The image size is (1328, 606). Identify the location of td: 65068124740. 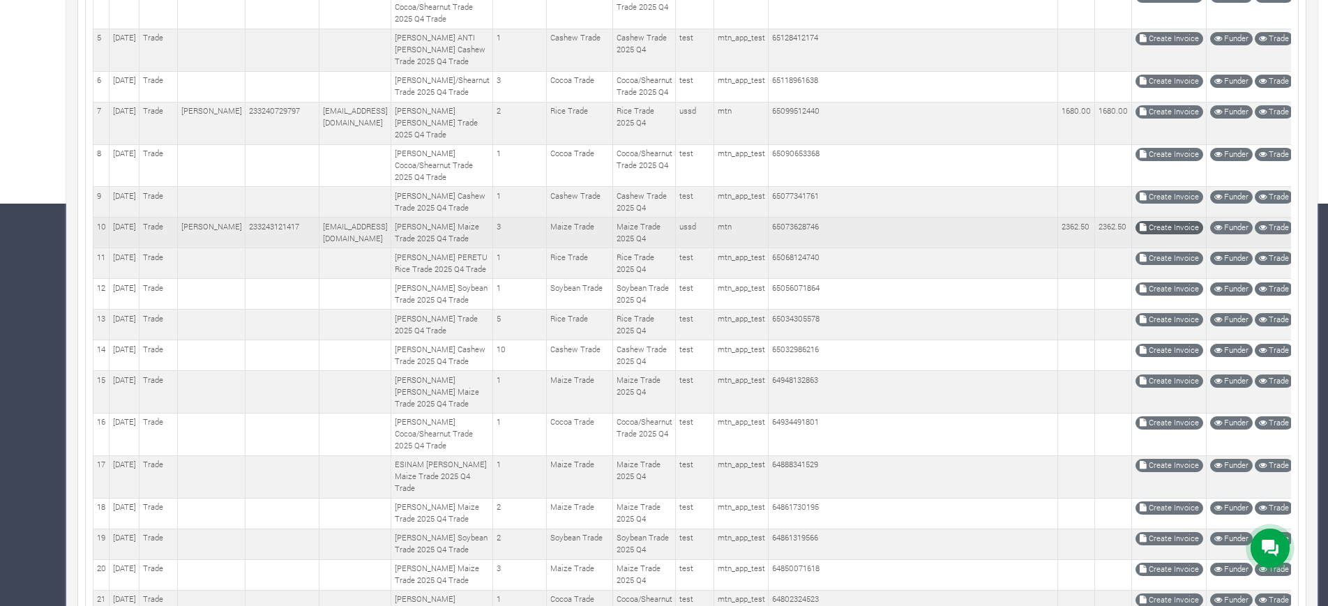
(913, 264).